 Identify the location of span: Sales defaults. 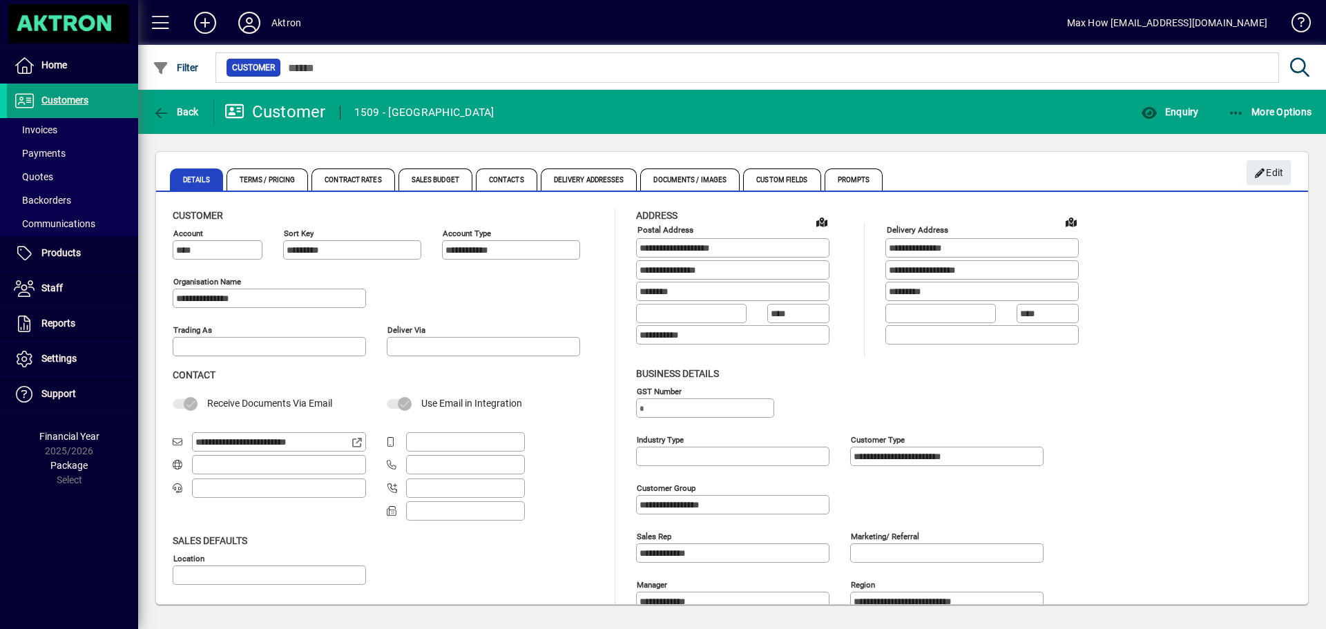
(210, 541).